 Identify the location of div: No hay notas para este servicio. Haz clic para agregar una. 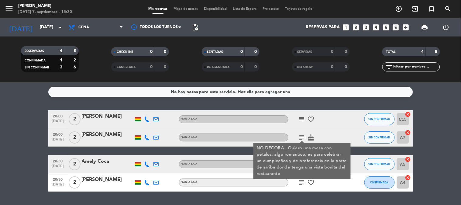
(230, 92).